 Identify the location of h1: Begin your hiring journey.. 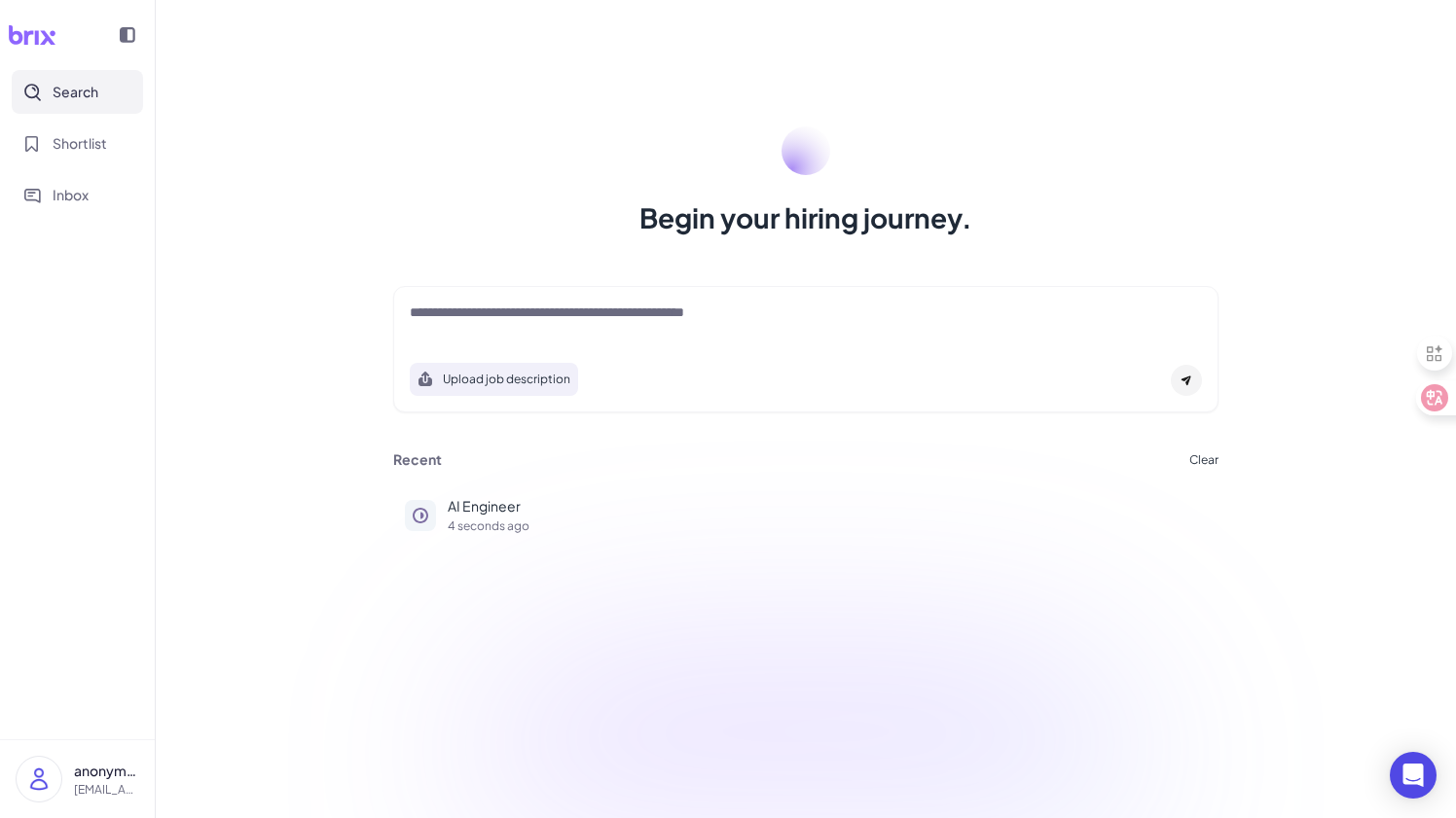
(806, 218).